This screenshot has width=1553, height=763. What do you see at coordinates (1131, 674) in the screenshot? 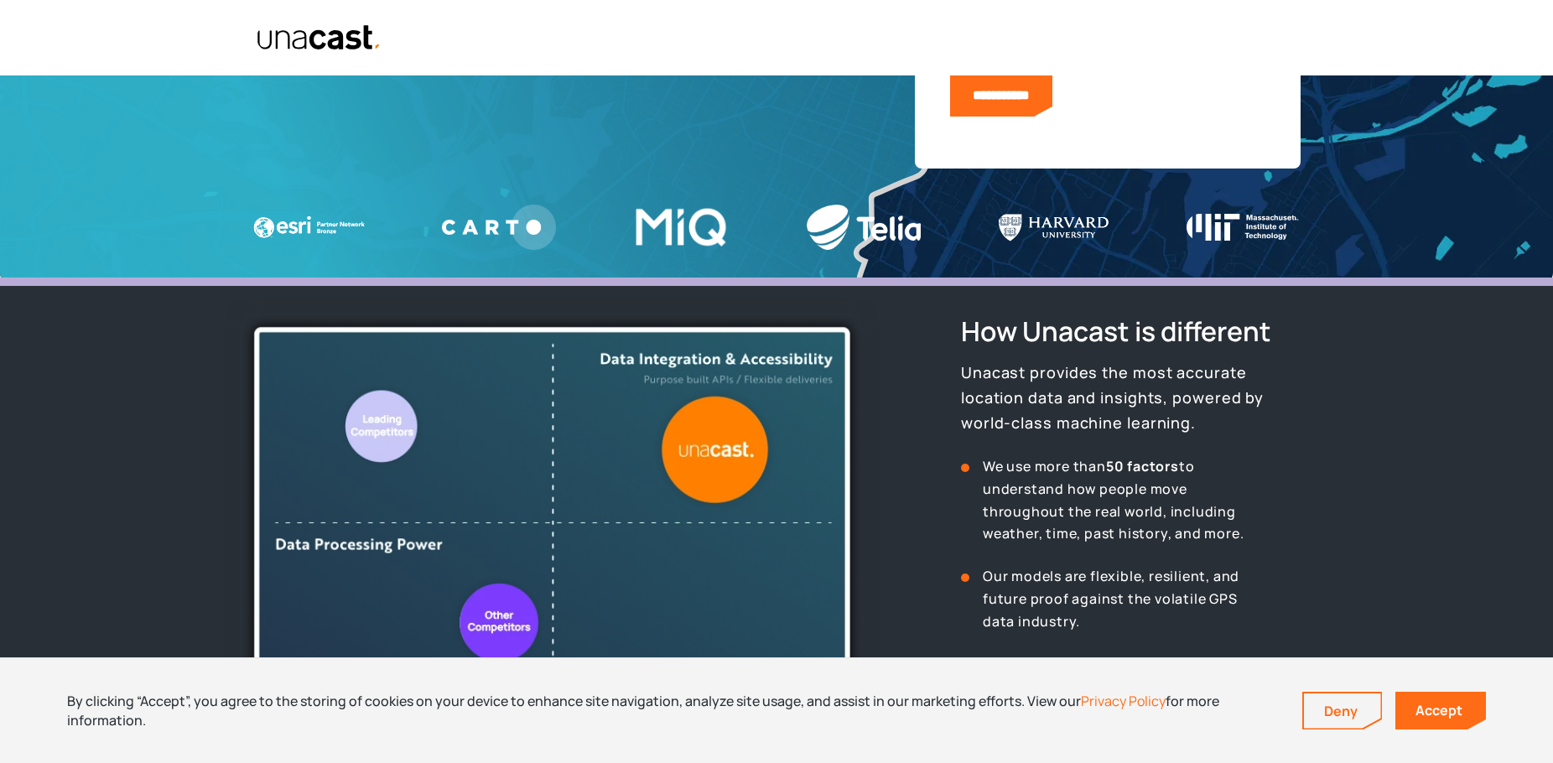
I see `p: Our models are the most accurate in the industry.` at bounding box center [1131, 674].